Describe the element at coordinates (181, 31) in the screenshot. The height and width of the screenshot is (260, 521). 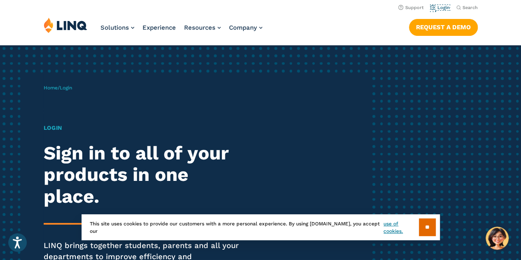
I see `nav: Primary Navigation` at that location.